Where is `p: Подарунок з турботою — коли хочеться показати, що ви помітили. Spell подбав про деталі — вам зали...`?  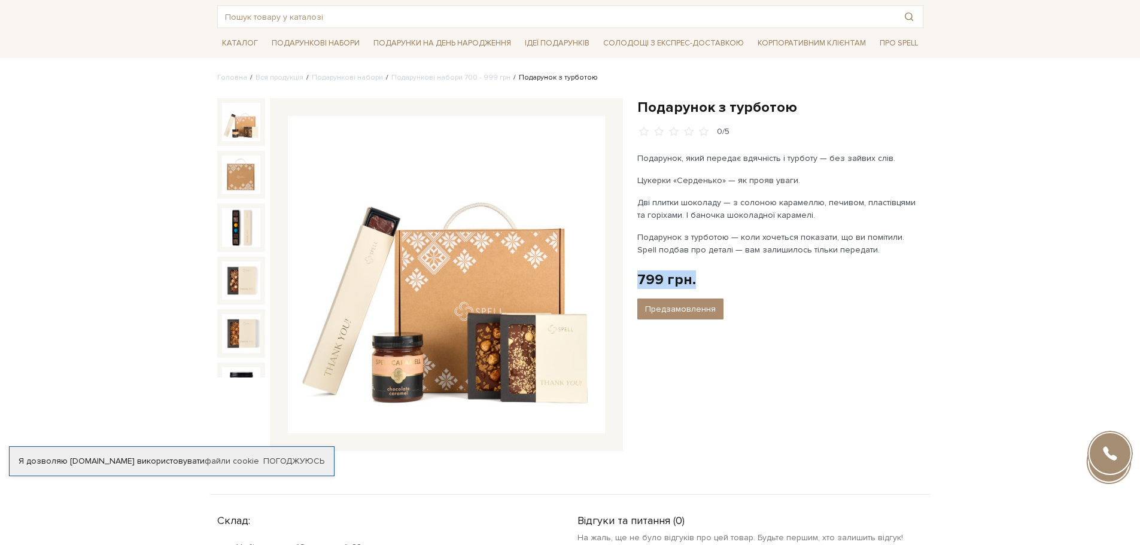 p: Подарунок з турботою — коли хочеться показати, що ви помітили. Spell подбав про деталі — вам зали... is located at coordinates (777, 244).